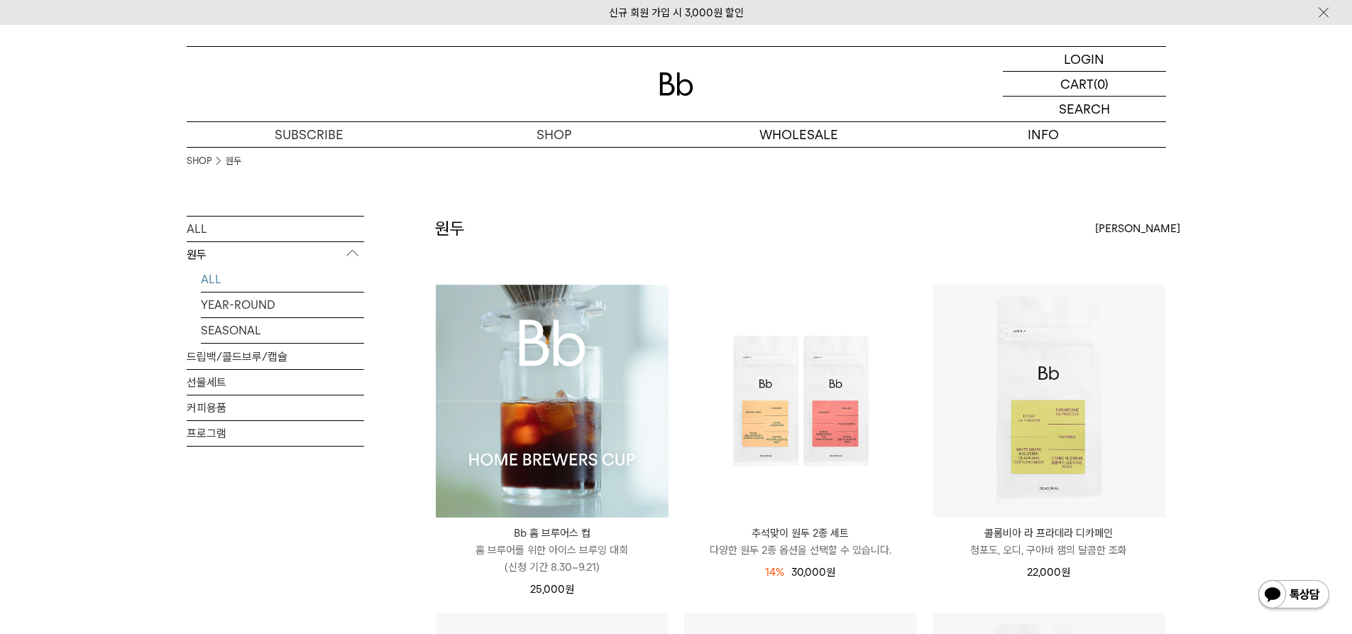  What do you see at coordinates (552, 550) in the screenshot?
I see `a: Bb 홈 브루어스 컵 홈 브루어를 위한 아이스 브루잉 대회(신청 기간 8.30~9.21)` at bounding box center [552, 550].